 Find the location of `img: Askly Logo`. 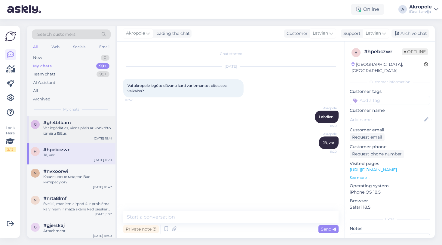

img: Askly Logo is located at coordinates (11, 36).